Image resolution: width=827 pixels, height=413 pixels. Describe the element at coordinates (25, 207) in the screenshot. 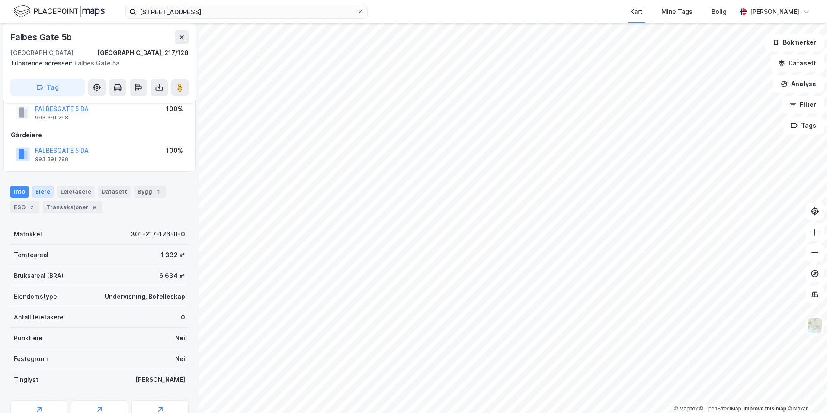

I see `div: ESG` at that location.